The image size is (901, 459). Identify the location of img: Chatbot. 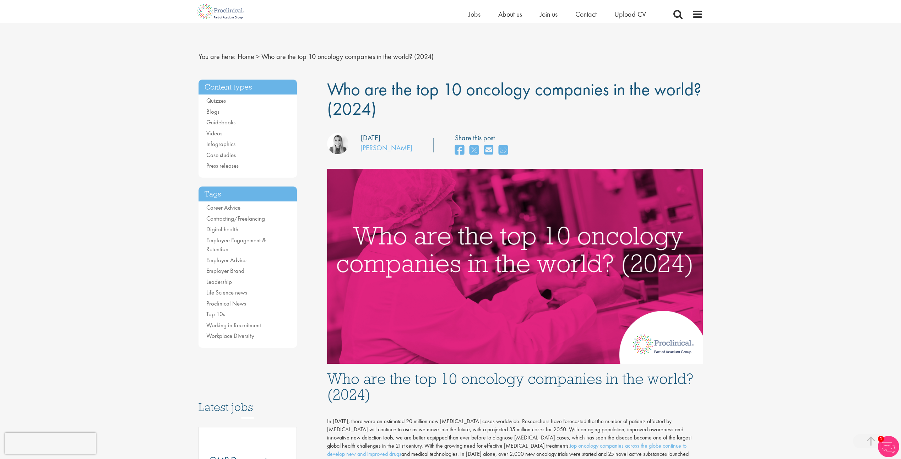
(888, 446).